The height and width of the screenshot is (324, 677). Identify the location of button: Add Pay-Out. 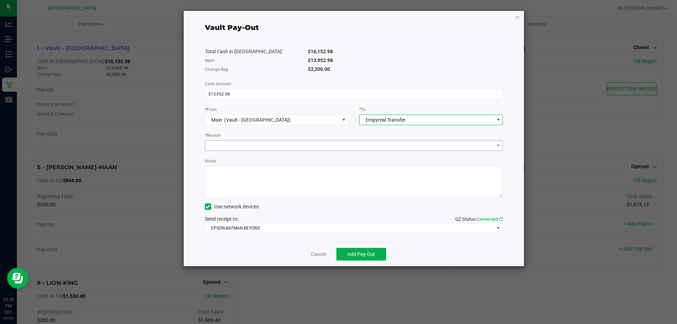
(361, 254).